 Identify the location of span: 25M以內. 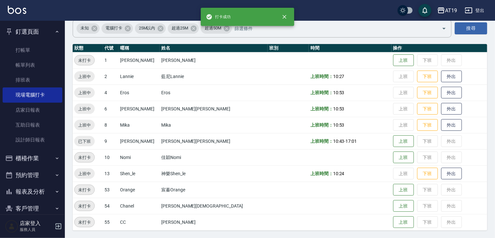
(147, 28).